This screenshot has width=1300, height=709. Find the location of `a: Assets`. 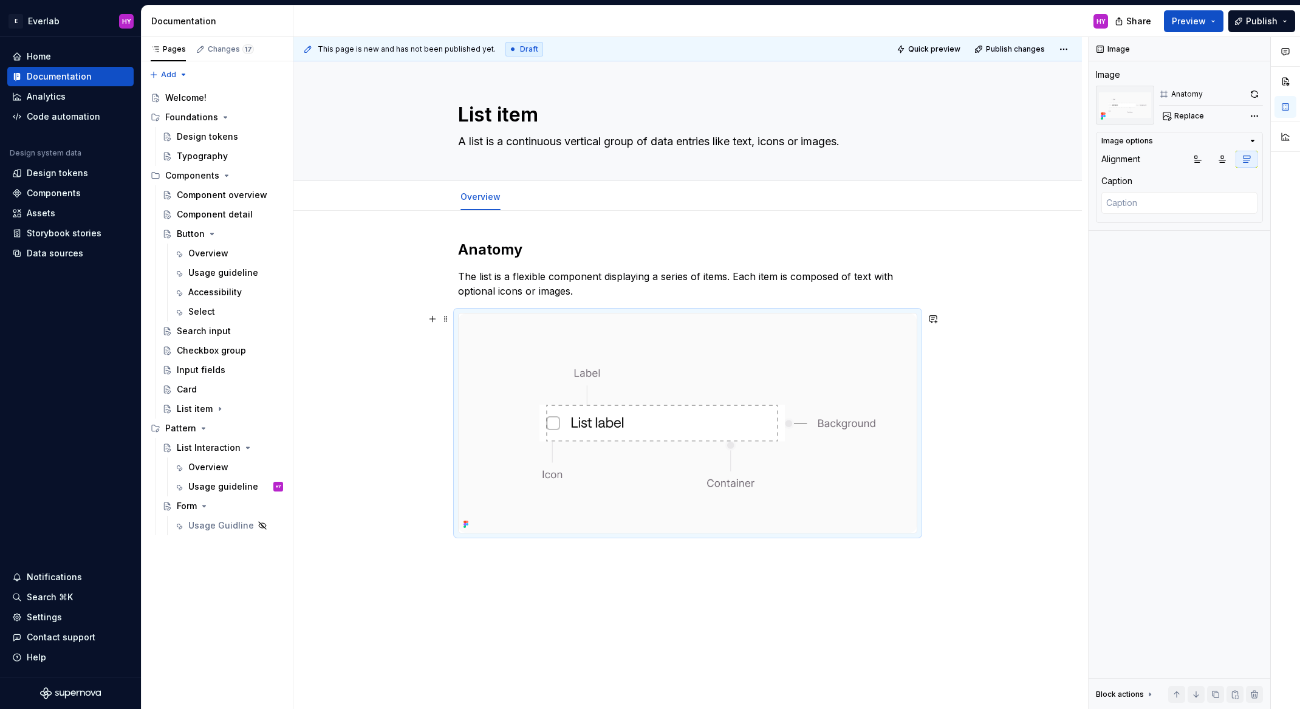

a: Assets is located at coordinates (70, 213).